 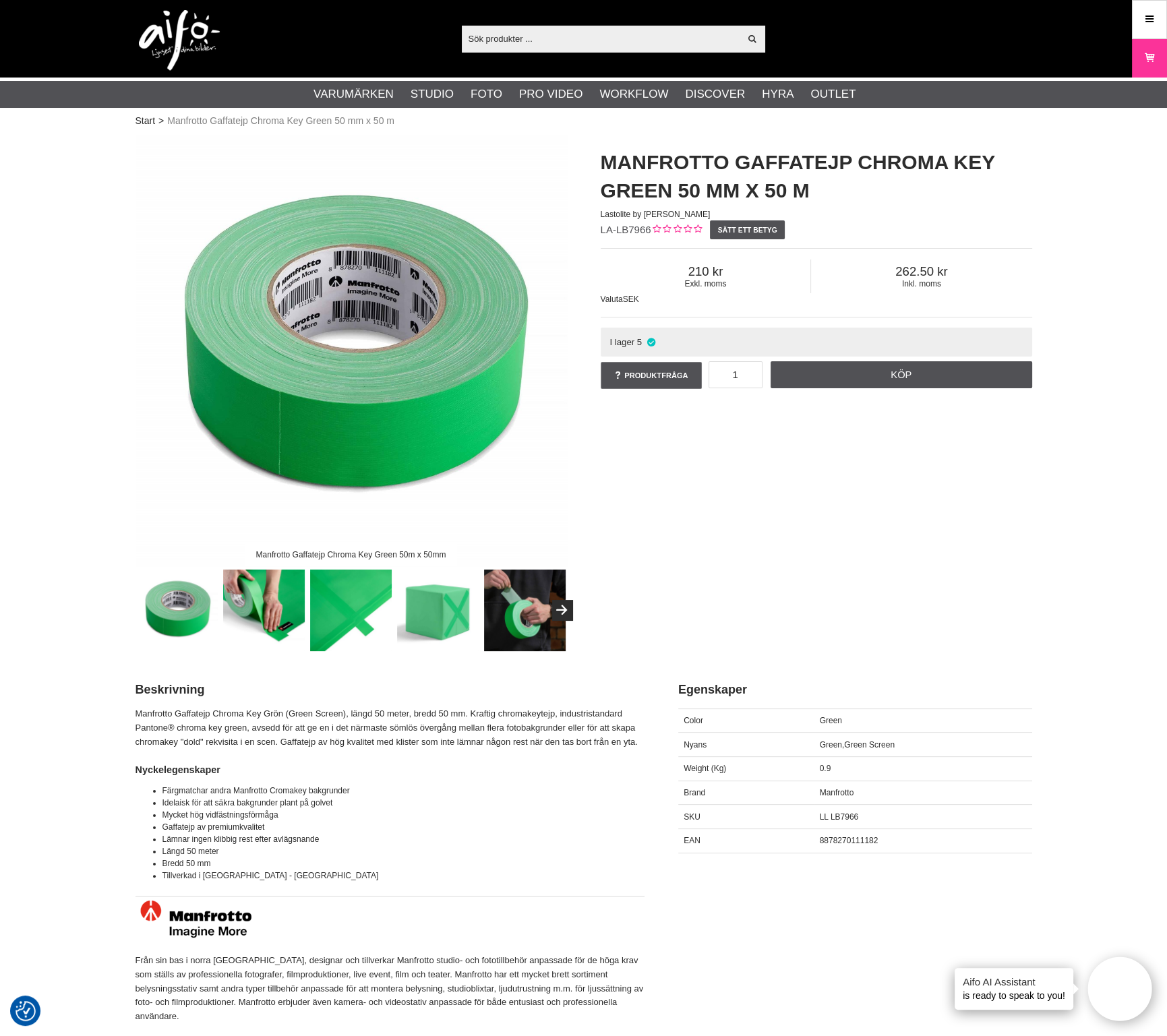 What do you see at coordinates (695, 745) in the screenshot?
I see `span: Nyans` at bounding box center [695, 745].